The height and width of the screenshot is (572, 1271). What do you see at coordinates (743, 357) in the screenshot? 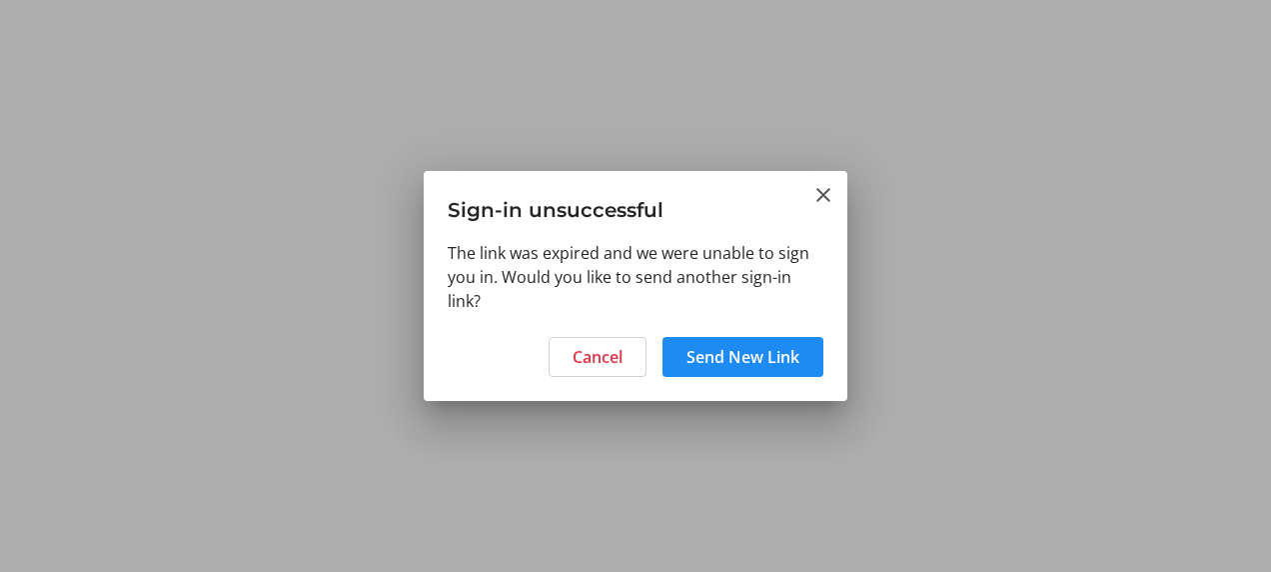
I see `span: Send New Link` at bounding box center [743, 357].